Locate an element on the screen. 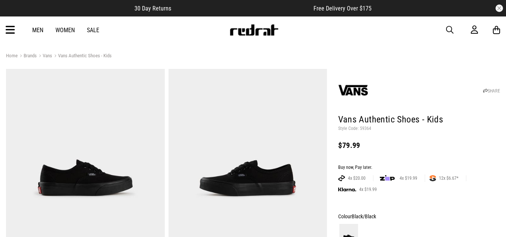 This screenshot has width=506, height=237. img: Vans is located at coordinates (353, 90).